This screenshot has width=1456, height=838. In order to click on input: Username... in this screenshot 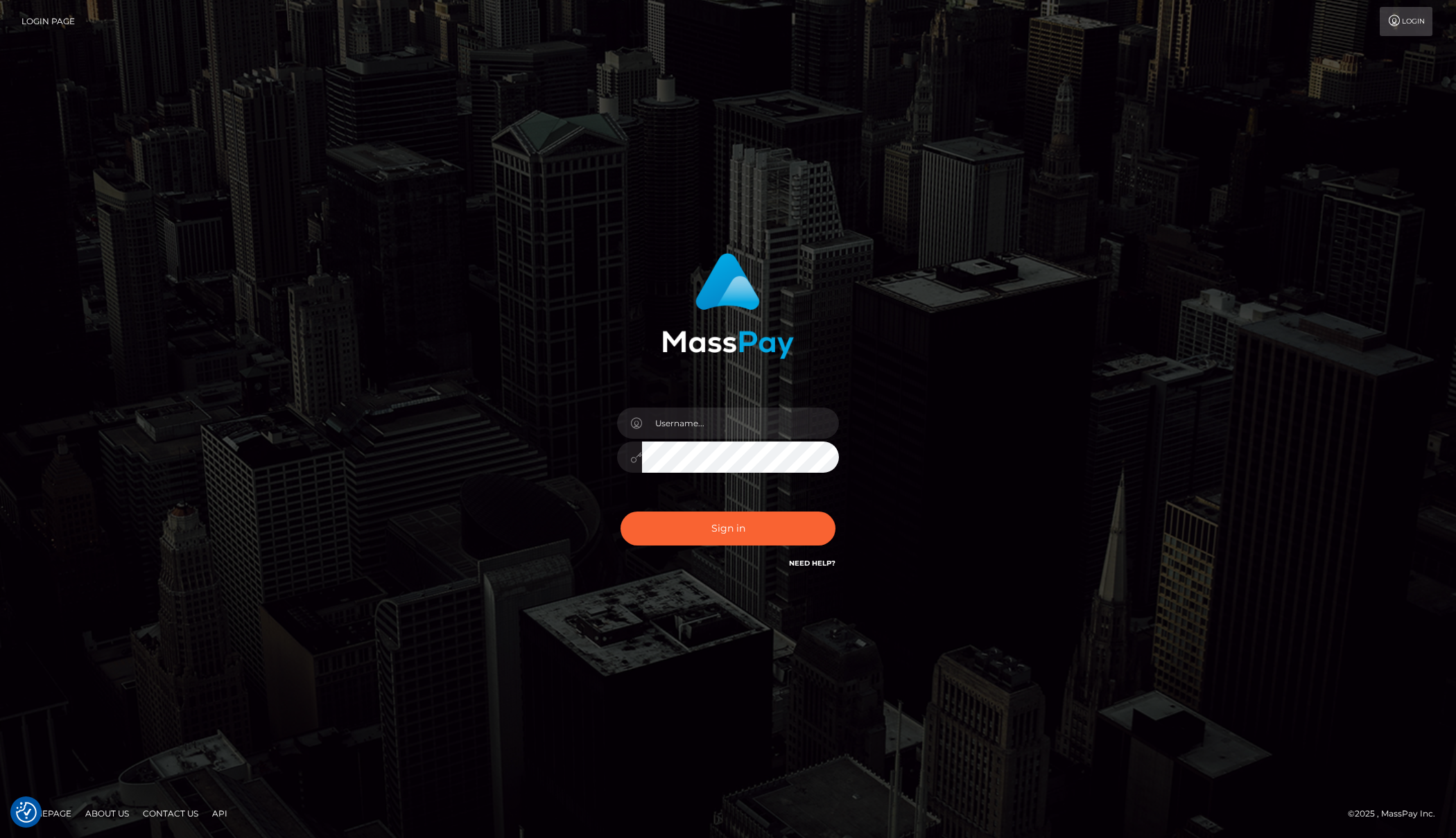, I will do `click(741, 423)`.